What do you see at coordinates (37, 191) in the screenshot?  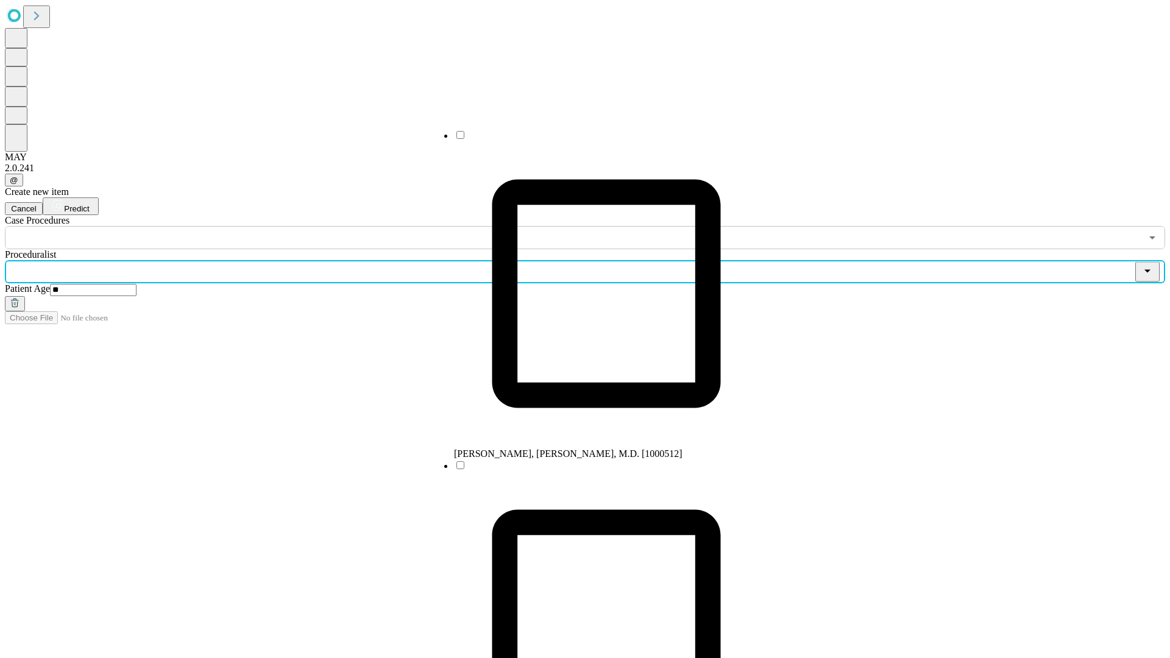 I see `span: Create new item` at bounding box center [37, 191].